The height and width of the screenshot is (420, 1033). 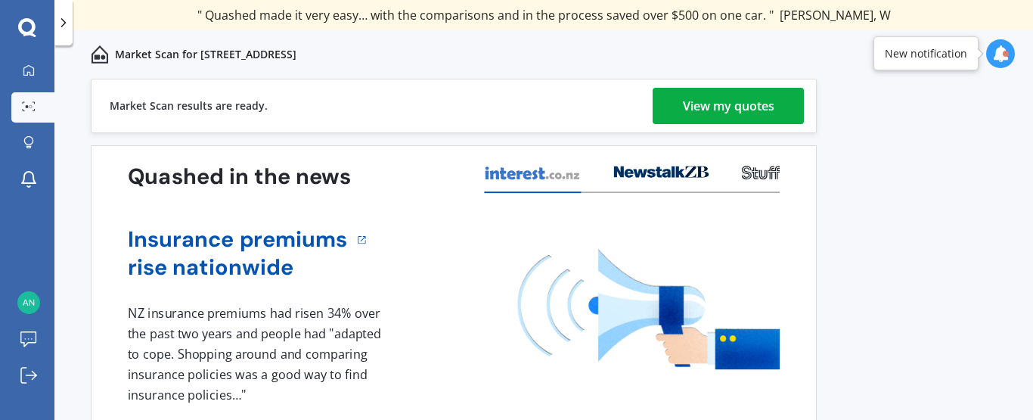 I want to click on h3: Quashed in the news, so click(x=239, y=176).